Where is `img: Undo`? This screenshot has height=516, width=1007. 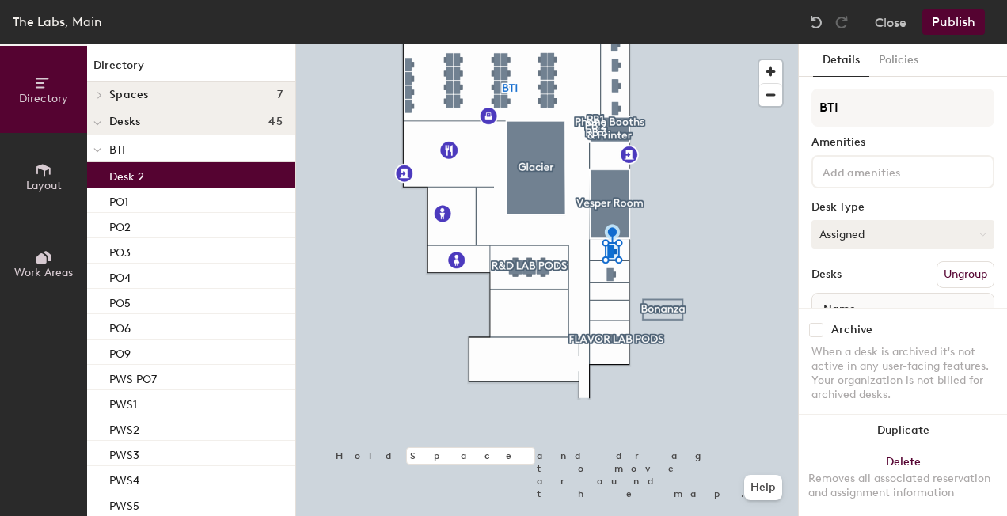 img: Undo is located at coordinates (816, 22).